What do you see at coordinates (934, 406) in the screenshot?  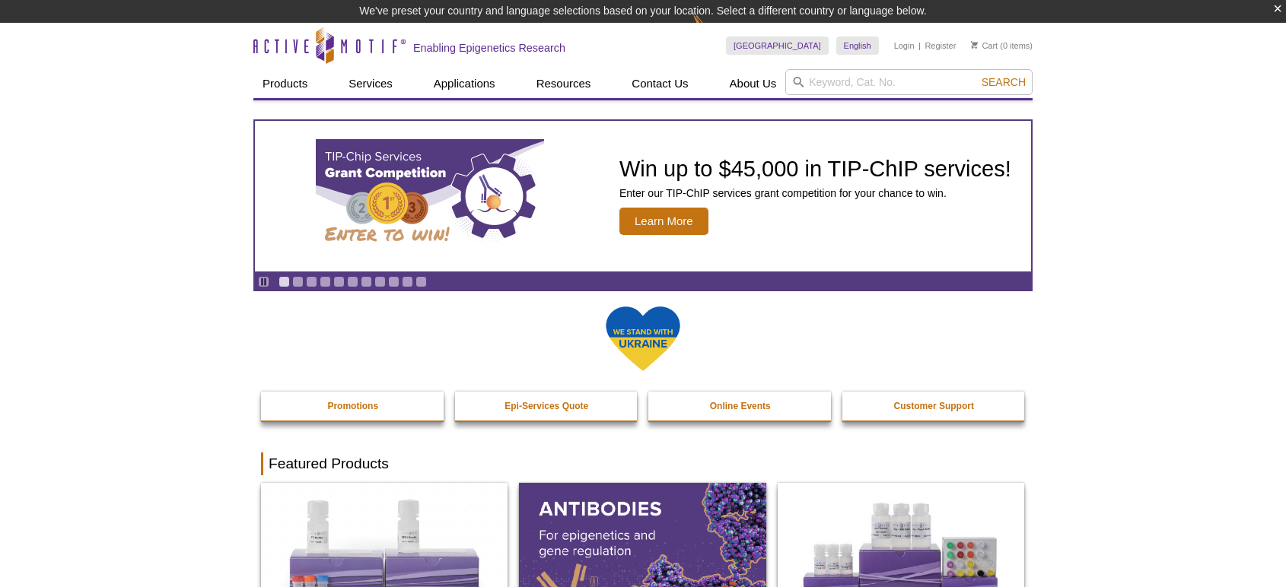 I see `a: Customer Support` at bounding box center [934, 406].